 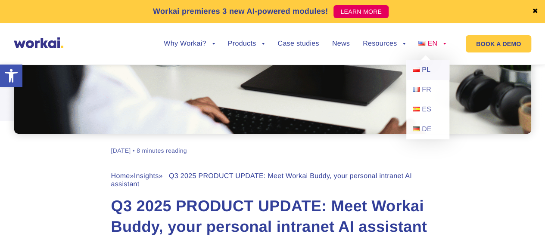 What do you see at coordinates (428, 90) in the screenshot?
I see `a: FR` at bounding box center [428, 90].